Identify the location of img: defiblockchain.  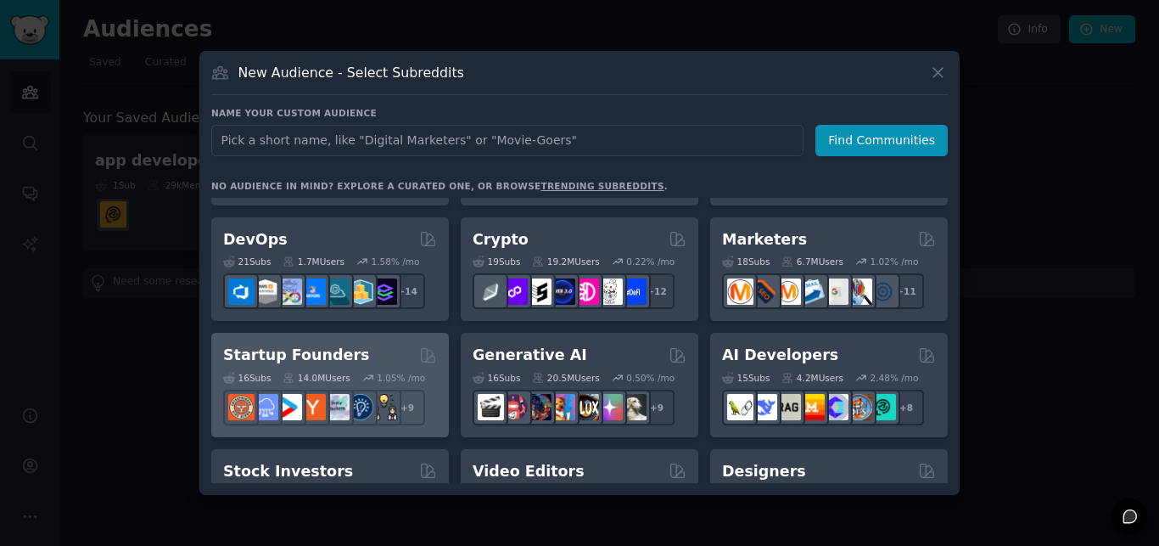
(586, 291).